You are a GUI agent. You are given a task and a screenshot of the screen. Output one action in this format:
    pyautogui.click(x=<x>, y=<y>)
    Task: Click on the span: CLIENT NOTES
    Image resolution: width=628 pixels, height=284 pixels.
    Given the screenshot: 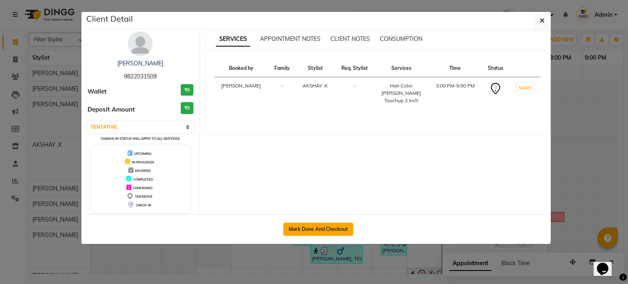 What is the action you would take?
    pyautogui.click(x=350, y=39)
    